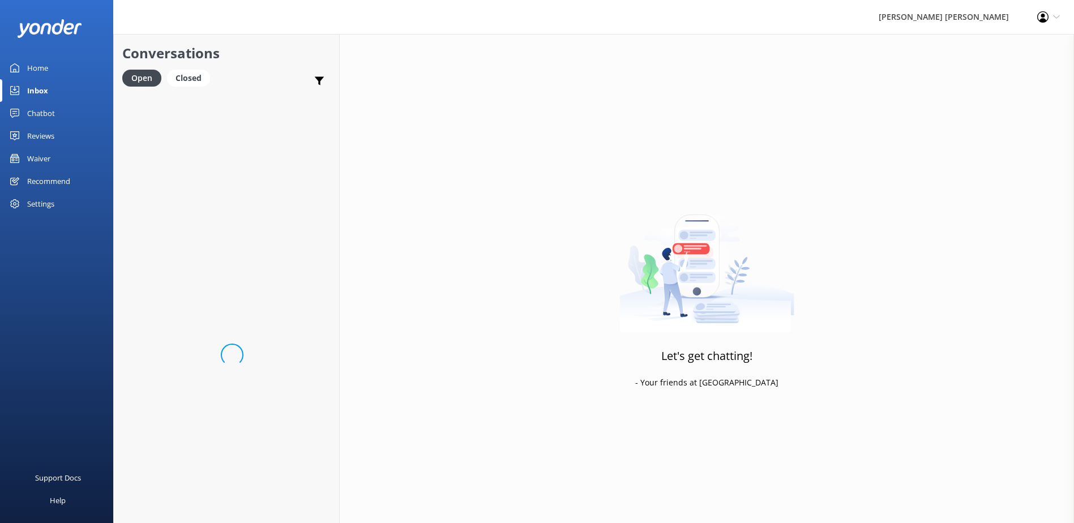 The height and width of the screenshot is (523, 1074). What do you see at coordinates (191, 78) in the screenshot?
I see `a: Closed` at bounding box center [191, 78].